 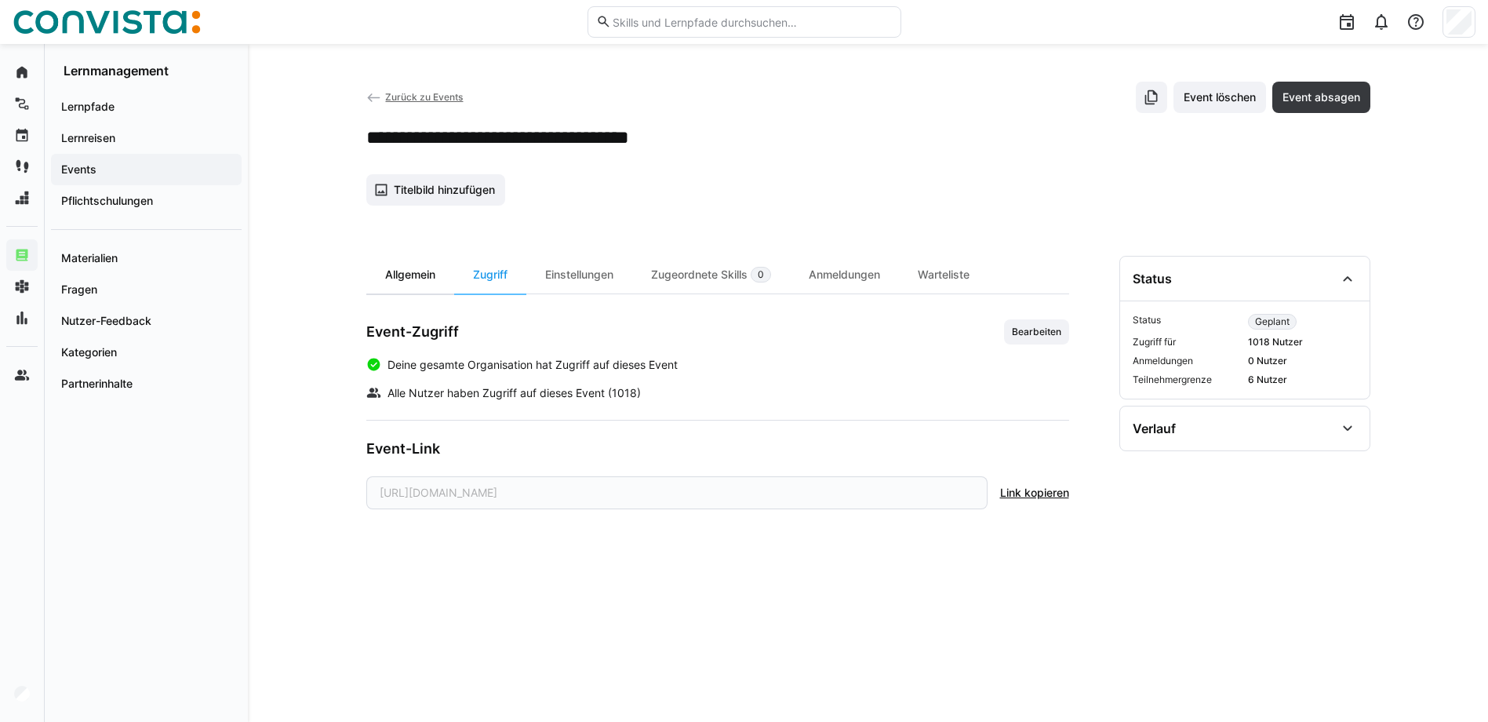 What do you see at coordinates (1220, 97) in the screenshot?
I see `span: Event löschen` at bounding box center [1220, 97].